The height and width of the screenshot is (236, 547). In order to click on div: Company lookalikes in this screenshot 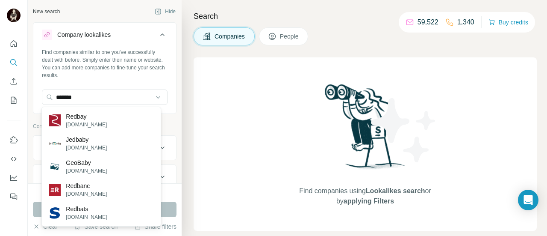, I will do `click(84, 35)`.